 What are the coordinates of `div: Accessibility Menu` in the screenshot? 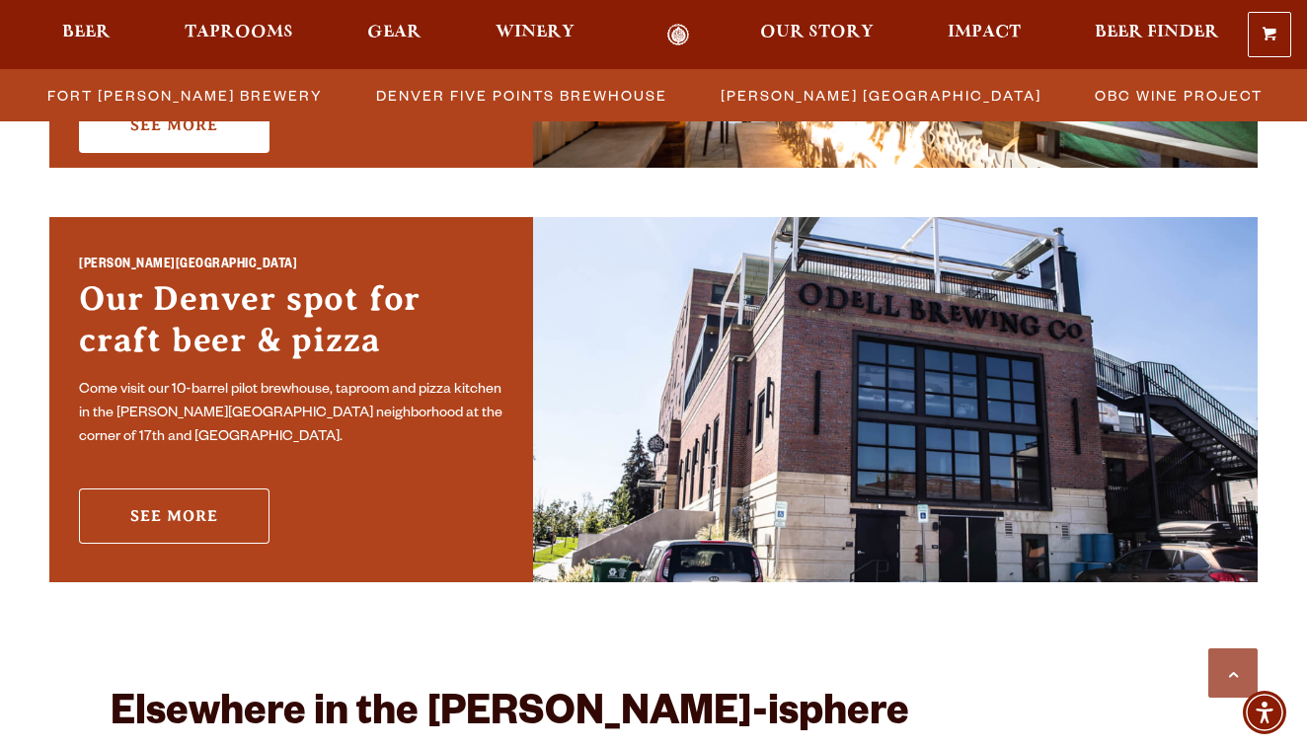 It's located at (1264, 713).